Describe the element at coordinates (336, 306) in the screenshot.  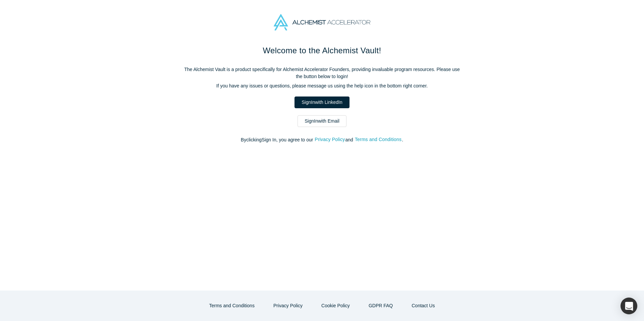
I see `button: Cookie Policy` at that location.